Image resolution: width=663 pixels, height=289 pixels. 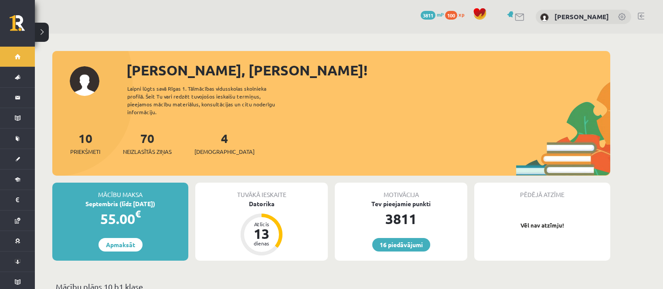 I want to click on div: Pēdējā atzīme, so click(x=543, y=191).